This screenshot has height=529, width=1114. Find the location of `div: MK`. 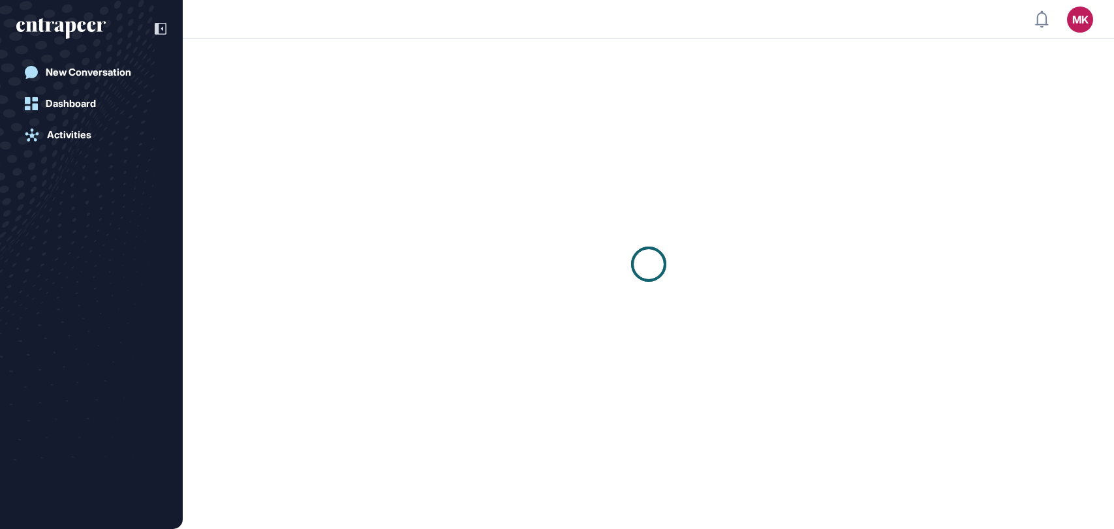

div: MK is located at coordinates (1080, 20).